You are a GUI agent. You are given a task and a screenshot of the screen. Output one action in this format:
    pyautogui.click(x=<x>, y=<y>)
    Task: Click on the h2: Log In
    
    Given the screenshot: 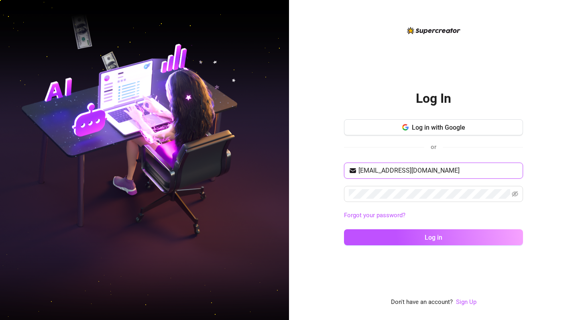 What is the action you would take?
    pyautogui.click(x=434, y=98)
    